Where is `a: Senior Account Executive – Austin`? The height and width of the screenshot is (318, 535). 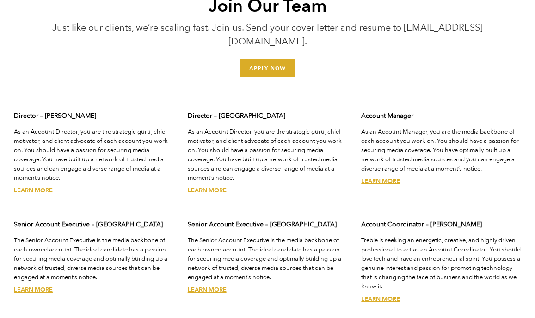
a: Senior Account Executive – Austin is located at coordinates (207, 290).